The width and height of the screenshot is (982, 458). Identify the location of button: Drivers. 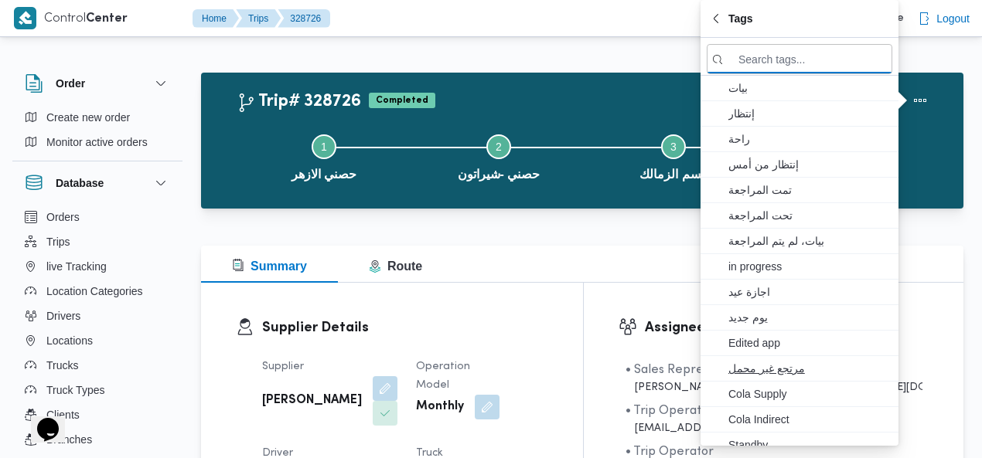
(97, 316).